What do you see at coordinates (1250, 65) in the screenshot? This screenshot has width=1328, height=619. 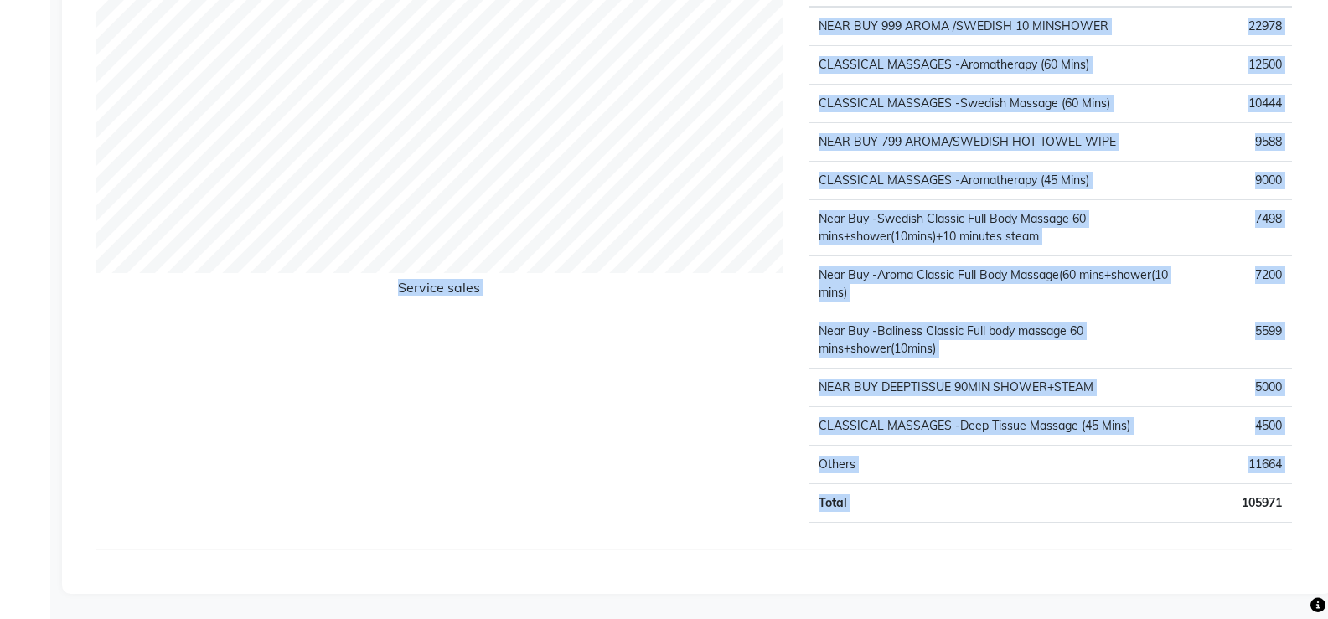 I see `td: 12500` at bounding box center [1250, 65].